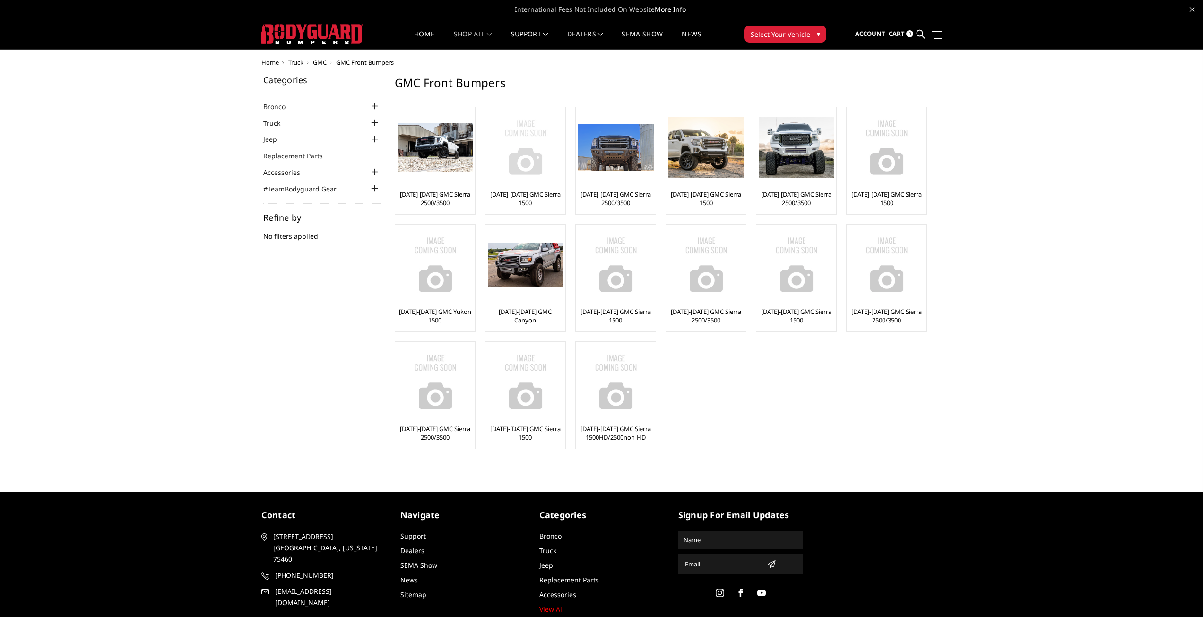 This screenshot has height=617, width=1203. Describe the element at coordinates (901, 34) in the screenshot. I see `a: Cart 0` at that location.